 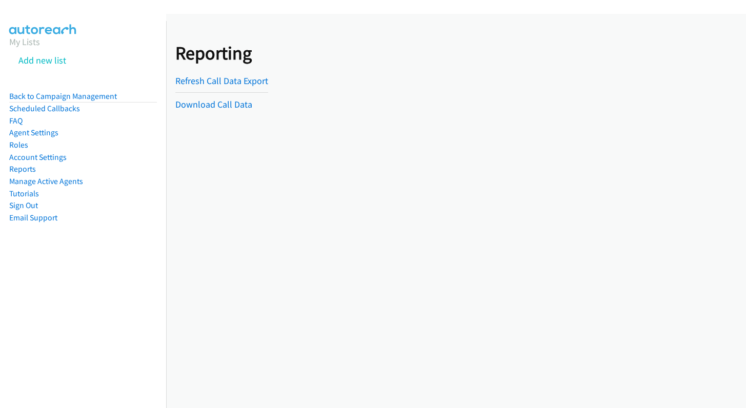 I want to click on a: Reports, so click(x=23, y=169).